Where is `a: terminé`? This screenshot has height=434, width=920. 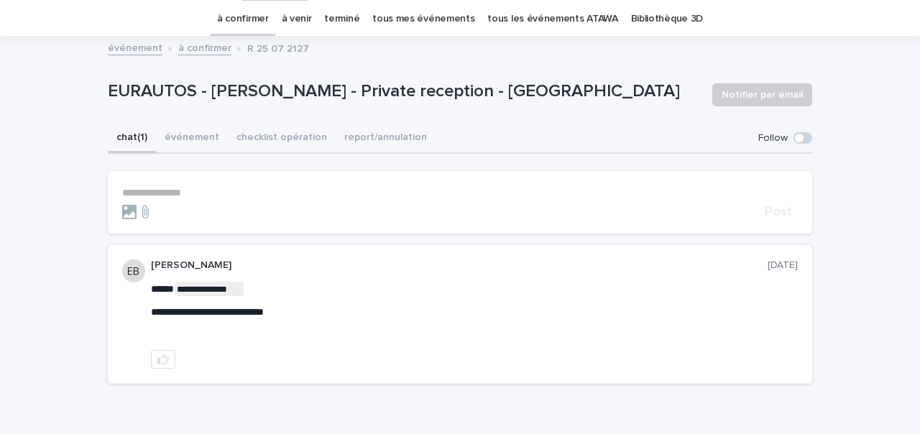
a: terminé is located at coordinates (341, 19).